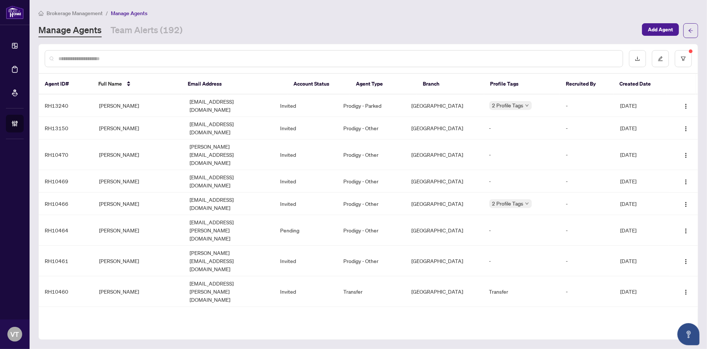  Describe the element at coordinates (637, 59) in the screenshot. I see `button: download` at that location.